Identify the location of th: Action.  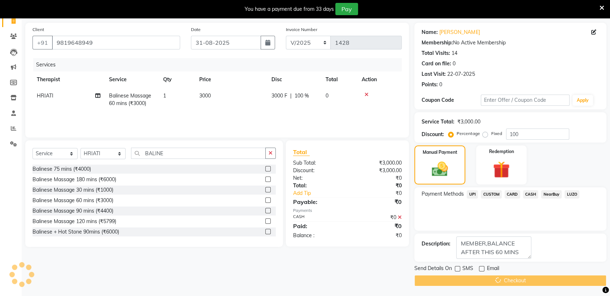
(379, 79).